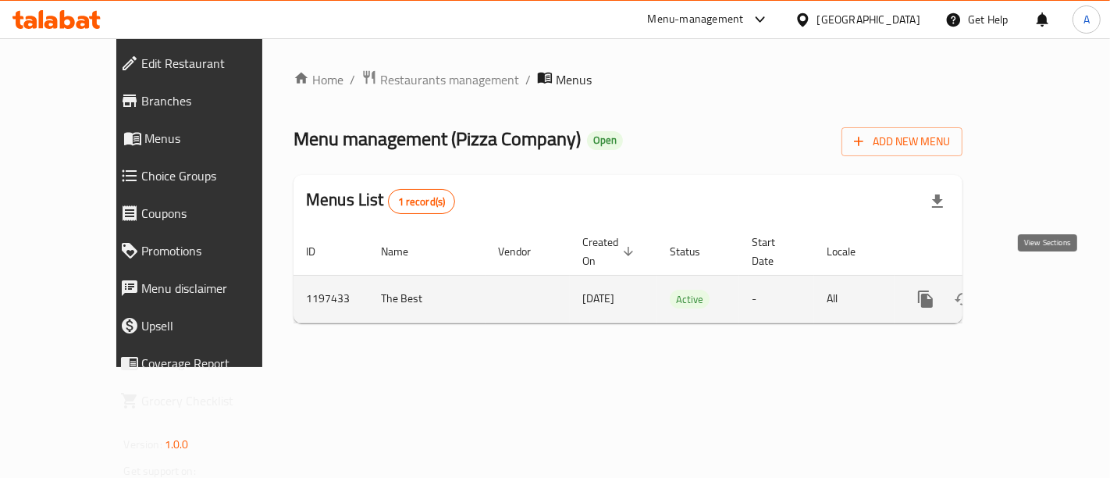  What do you see at coordinates (690, 299) in the screenshot?
I see `span: Active` at bounding box center [690, 299].